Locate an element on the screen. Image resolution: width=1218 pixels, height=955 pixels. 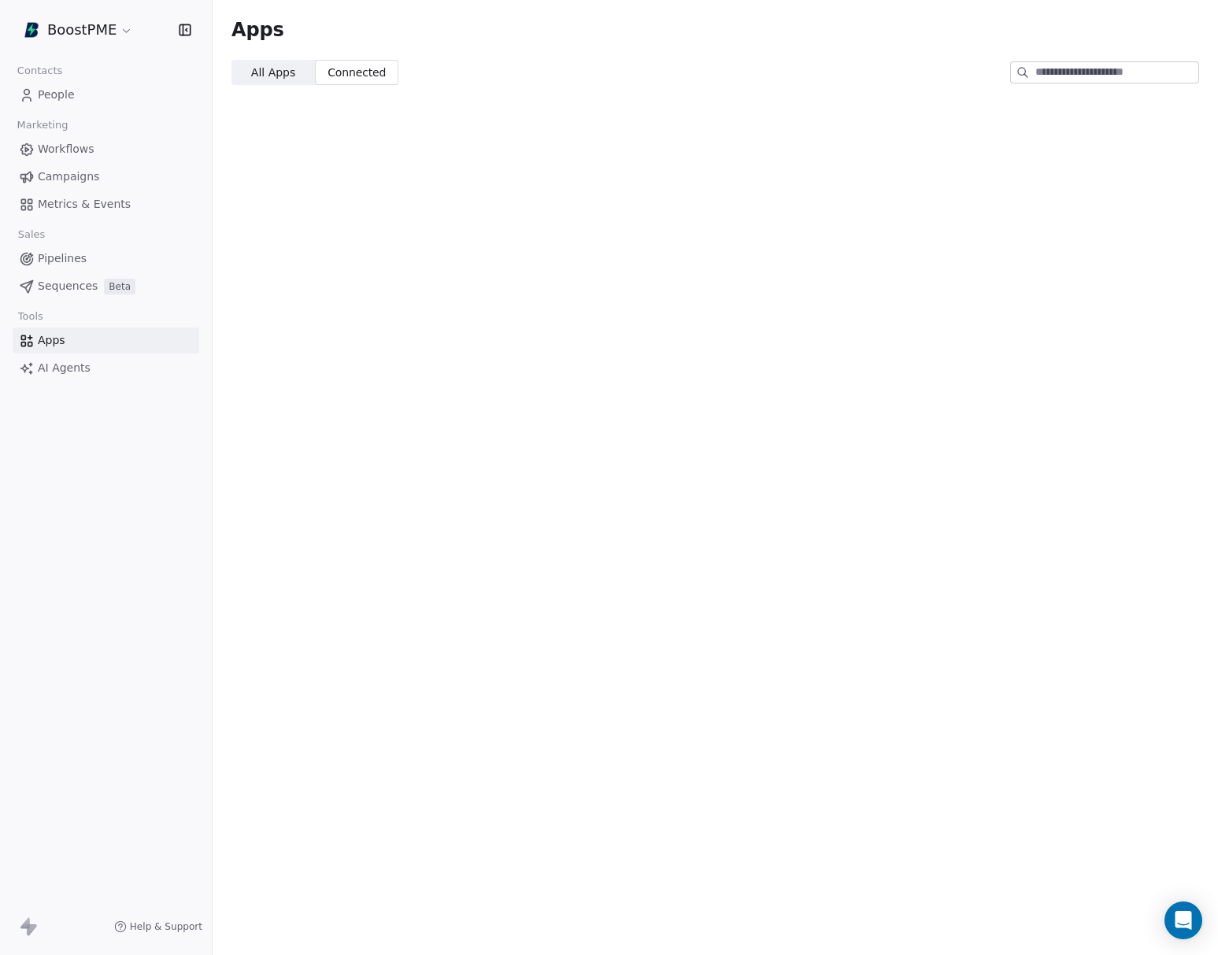
a: Help & Support is located at coordinates (158, 927).